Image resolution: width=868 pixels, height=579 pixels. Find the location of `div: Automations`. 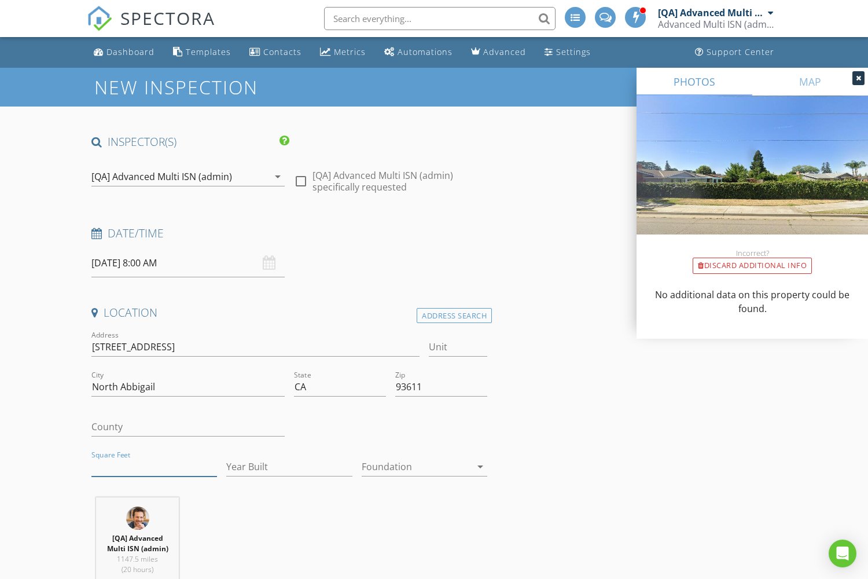

div: Automations is located at coordinates (425, 52).